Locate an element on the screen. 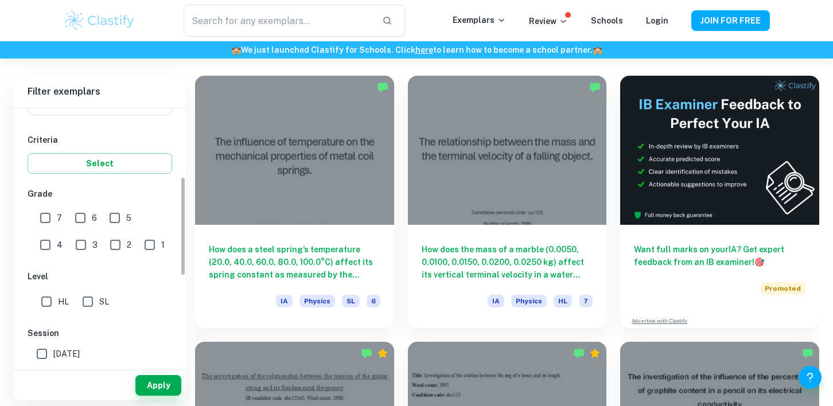 The height and width of the screenshot is (406, 833). h6: Session is located at coordinates (100, 333).